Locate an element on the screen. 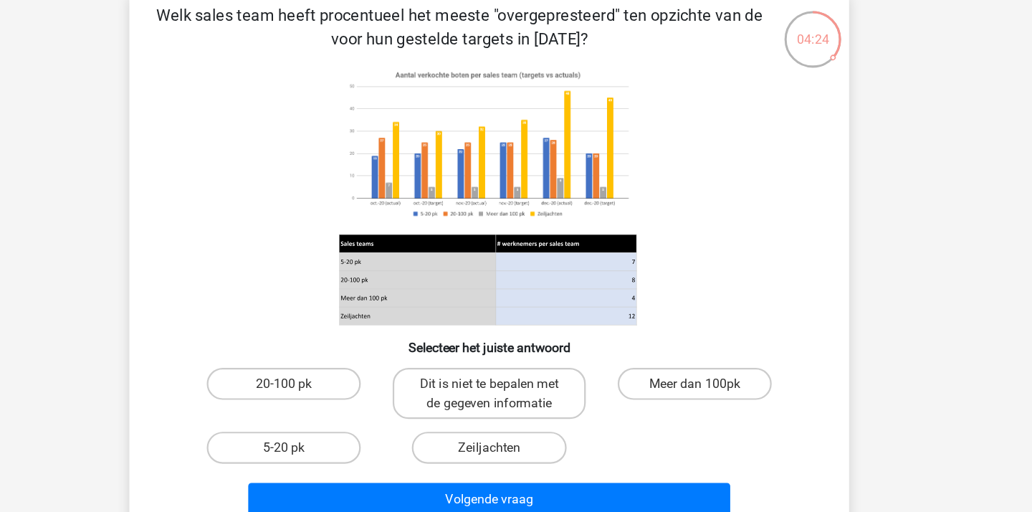  label: Meer dan 100pk is located at coordinates (700, 372).